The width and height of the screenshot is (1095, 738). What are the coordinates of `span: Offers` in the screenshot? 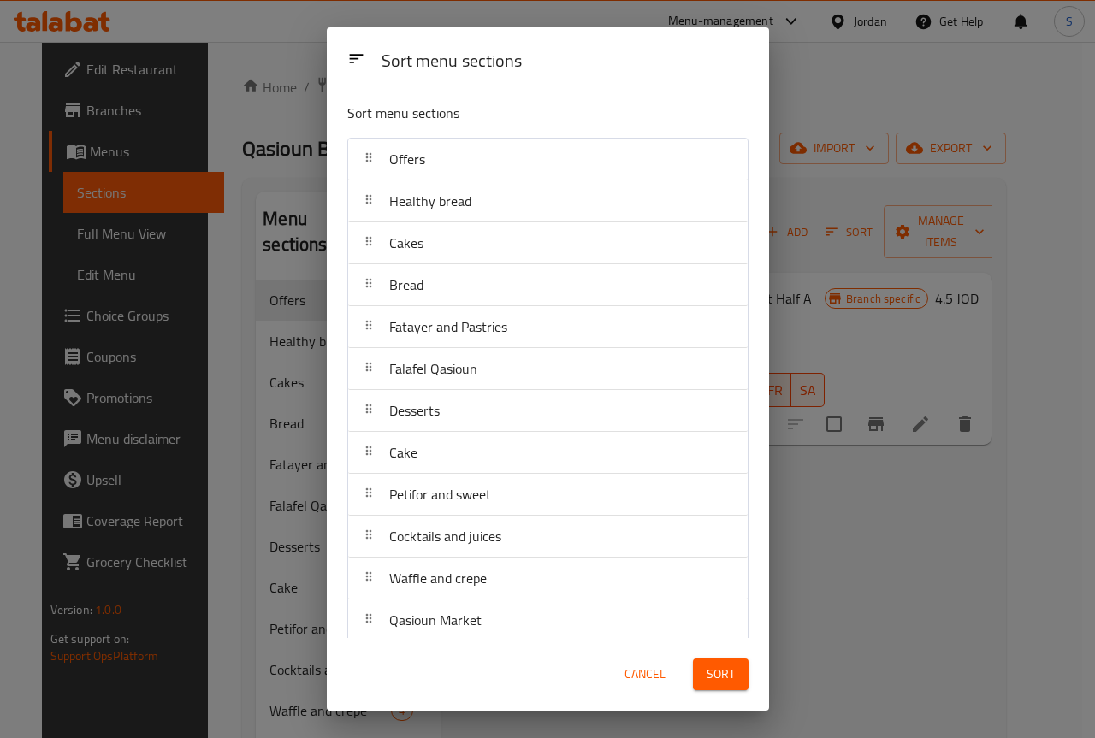 It's located at (407, 159).